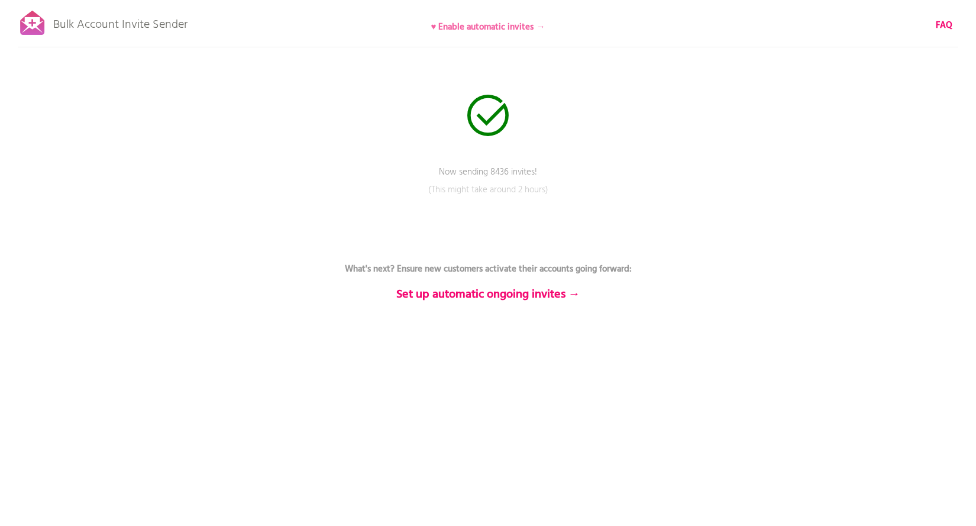 Image resolution: width=976 pixels, height=526 pixels. I want to click on p: (This might take around 2 hours), so click(488, 198).